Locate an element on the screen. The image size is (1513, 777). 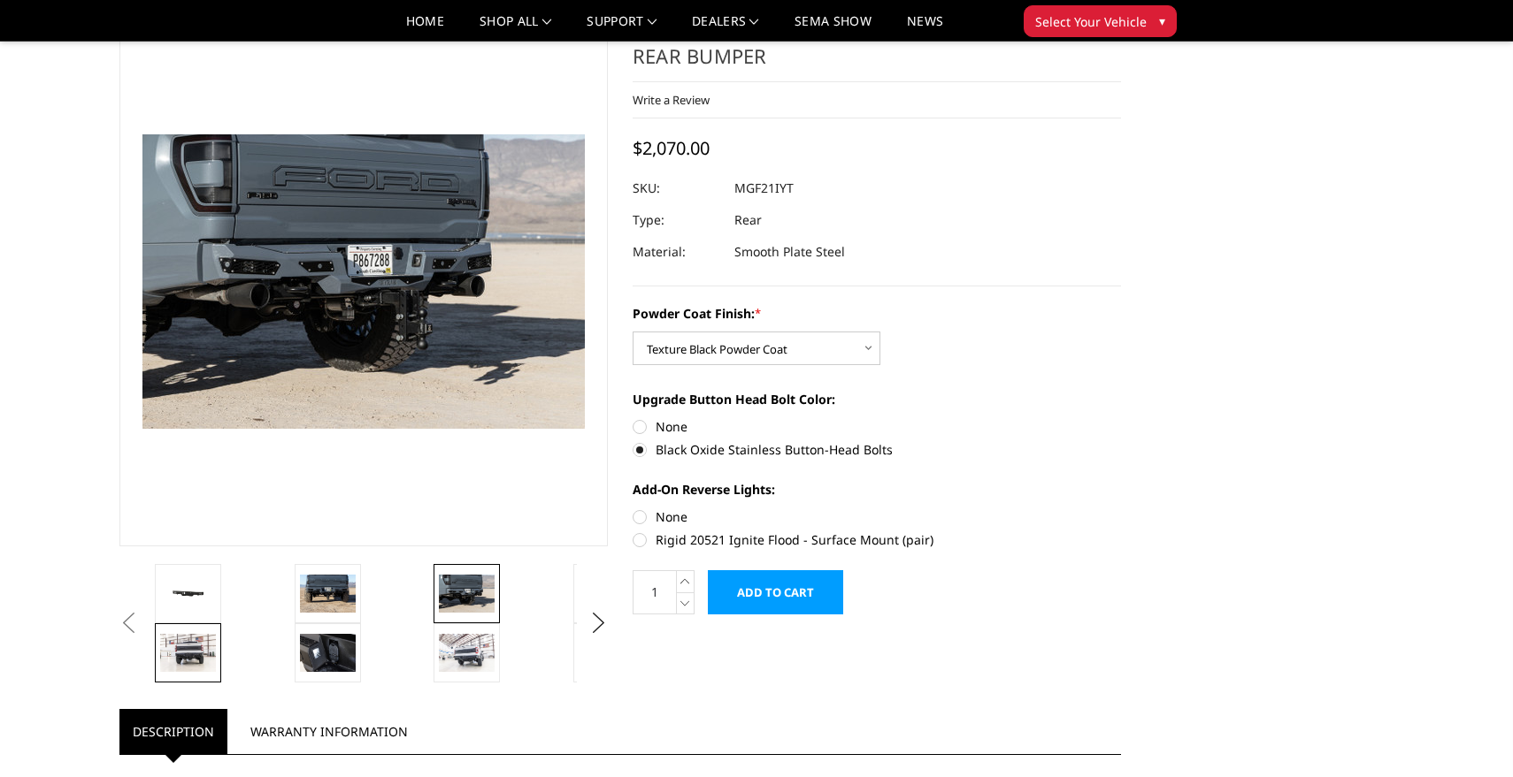
dd: MGF21IYT is located at coordinates (763, 188).